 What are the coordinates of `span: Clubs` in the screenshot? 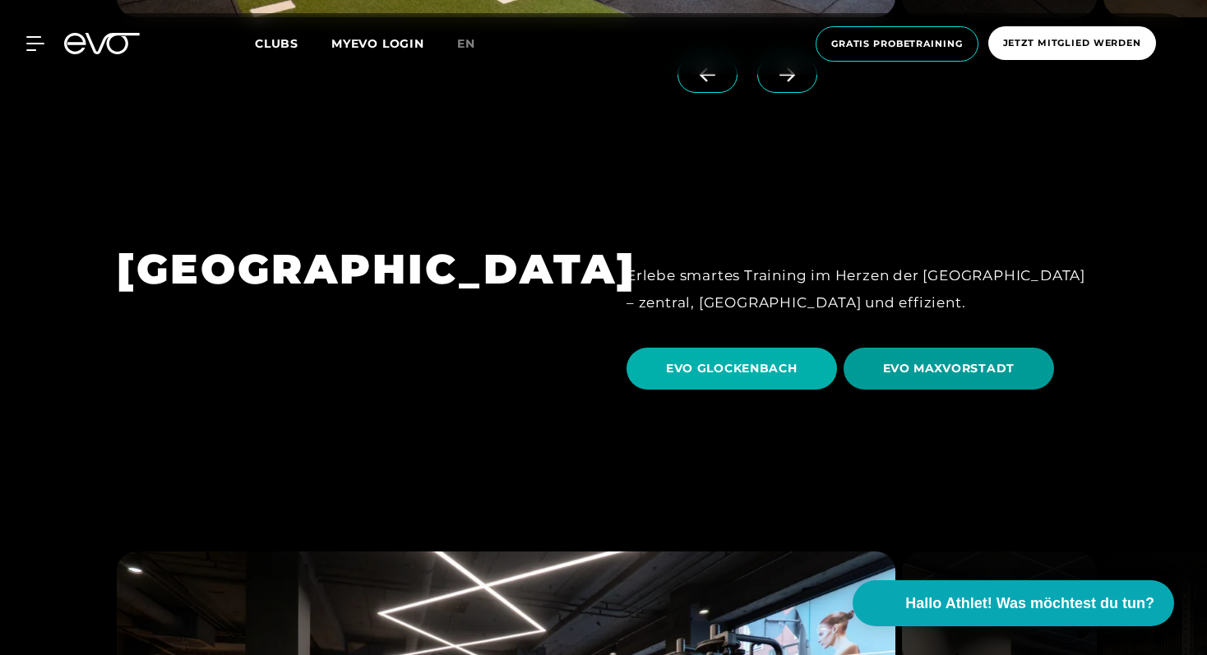 It's located at (276, 44).